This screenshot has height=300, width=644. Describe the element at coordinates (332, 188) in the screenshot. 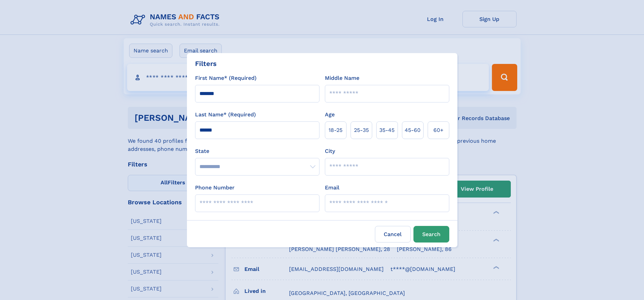

I see `label: Email` at that location.